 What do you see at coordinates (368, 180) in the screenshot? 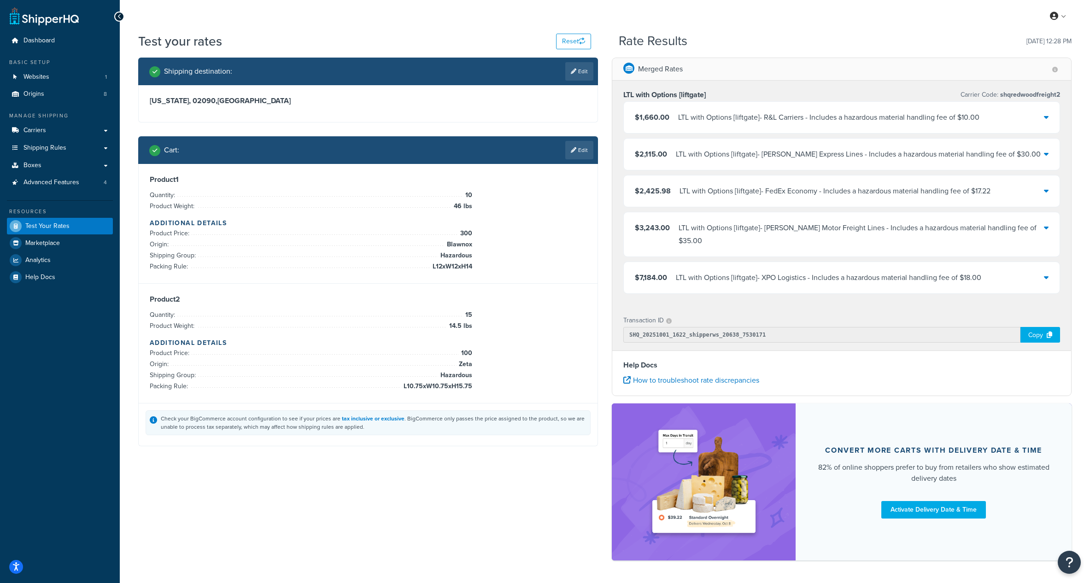
I see `h3: Product 1` at bounding box center [368, 180].